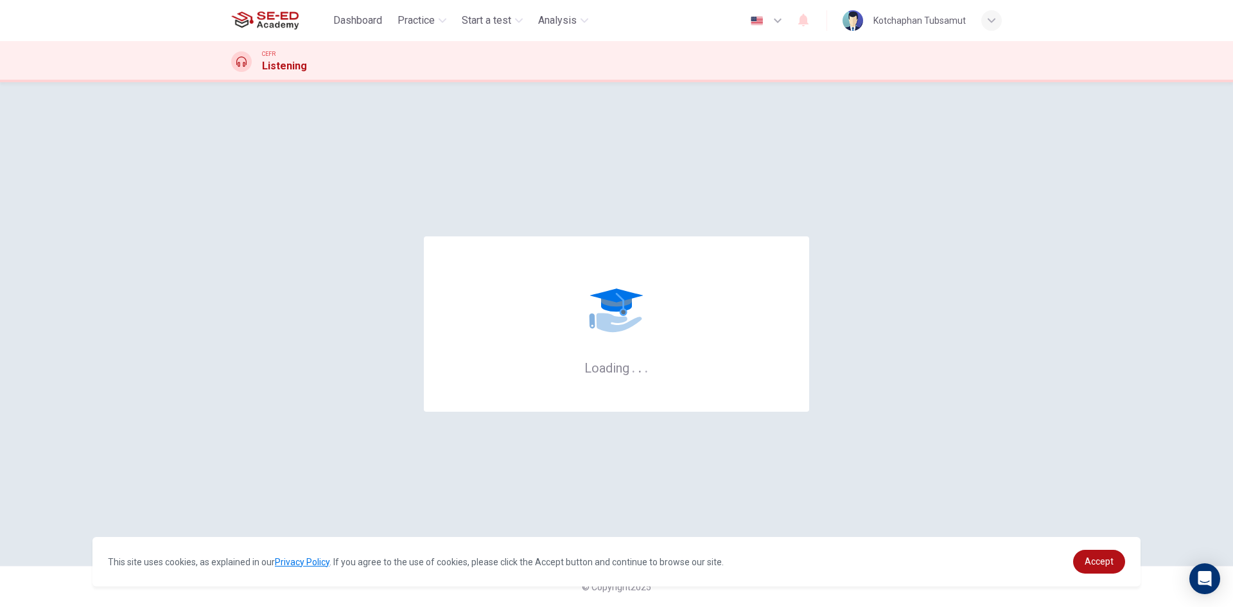 The image size is (1233, 607). I want to click on div: Kotchaphan Tubsamut, so click(920, 21).